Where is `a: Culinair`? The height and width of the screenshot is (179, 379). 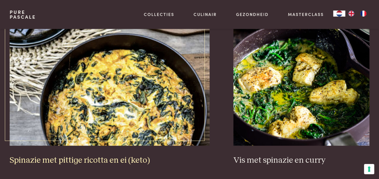
a: Culinair is located at coordinates (205, 14).